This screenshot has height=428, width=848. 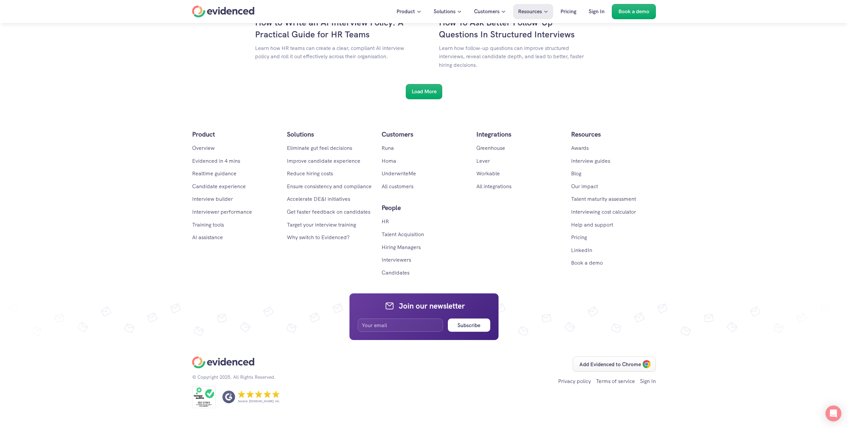 What do you see at coordinates (319, 148) in the screenshot?
I see `a: Eliminate gut feel decisions` at bounding box center [319, 148].